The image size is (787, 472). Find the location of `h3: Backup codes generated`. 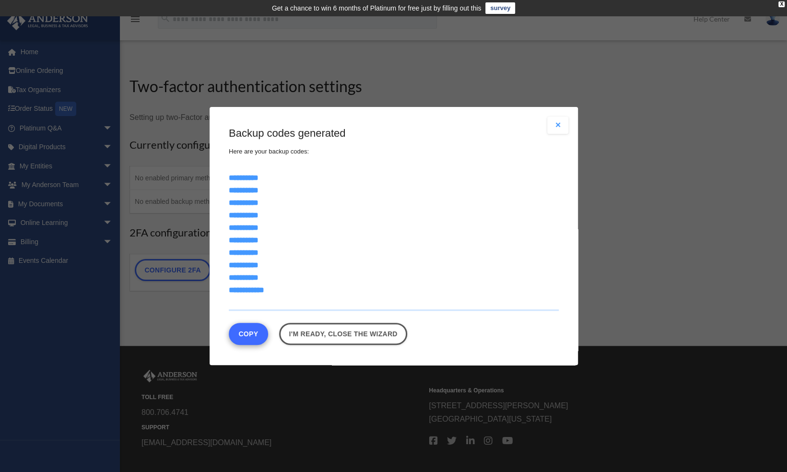

h3: Backup codes generated is located at coordinates (394, 133).